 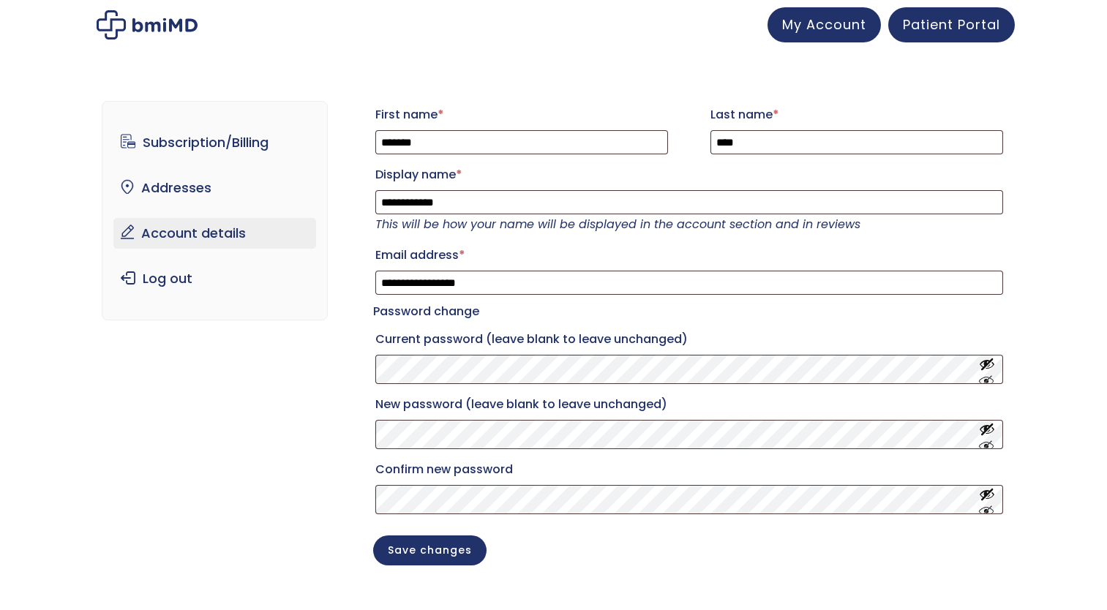 What do you see at coordinates (147, 25) in the screenshot?
I see `div: My account` at bounding box center [147, 25].